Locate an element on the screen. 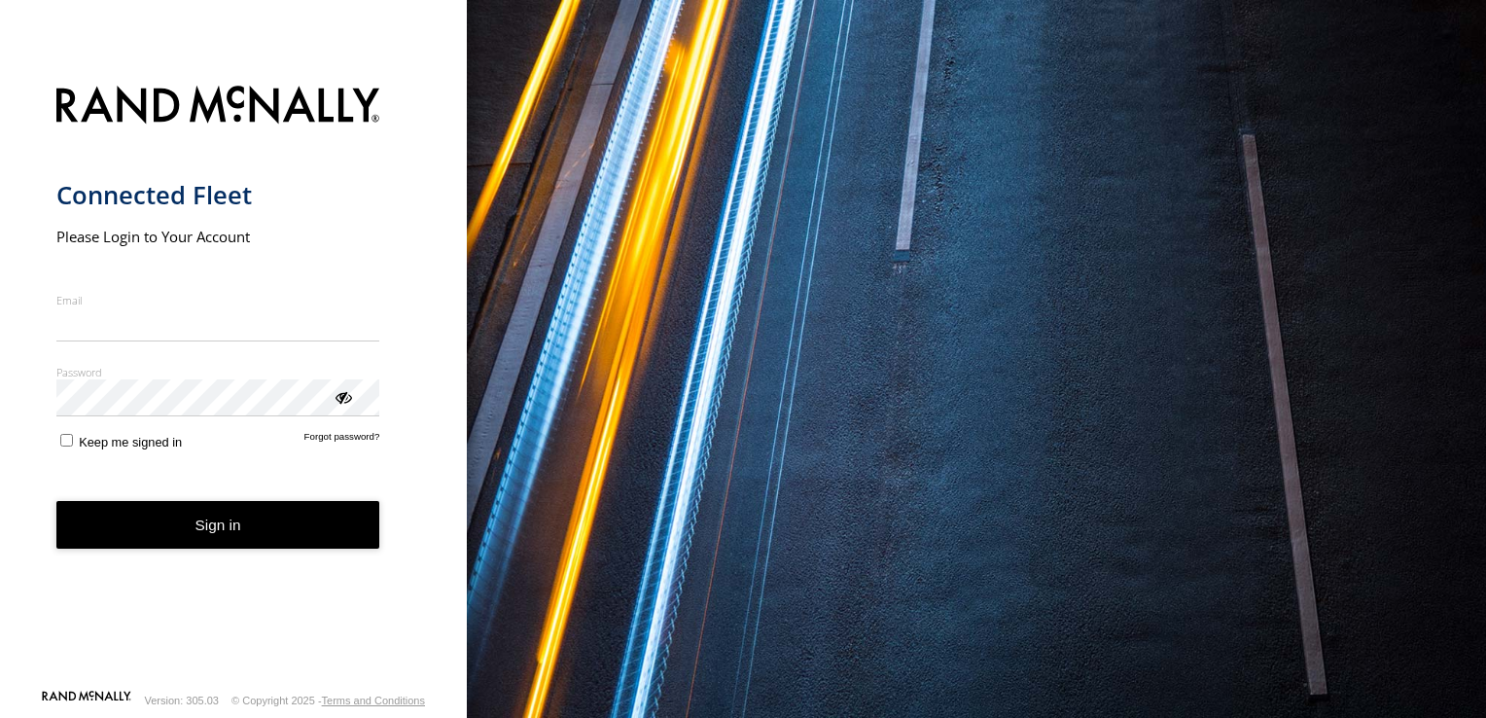  a: Forgot password? is located at coordinates (342, 439).